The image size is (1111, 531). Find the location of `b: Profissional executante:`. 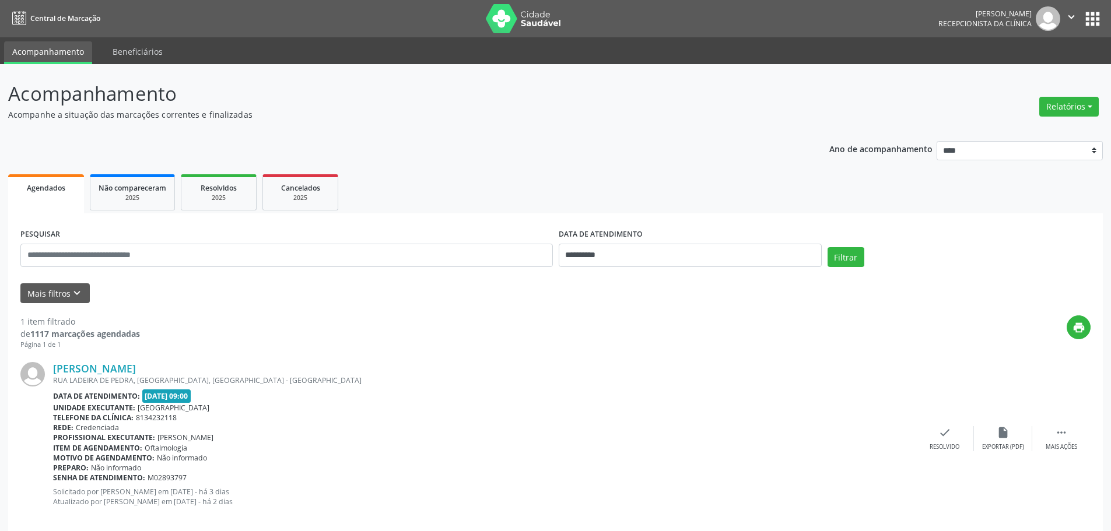

b: Profissional executante: is located at coordinates (104, 437).